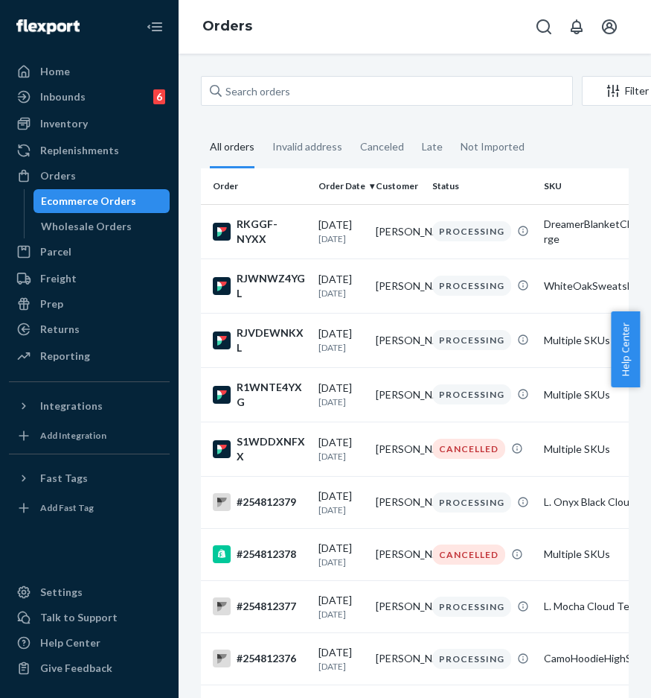 The height and width of the screenshot is (698, 651). What do you see at coordinates (610, 27) in the screenshot?
I see `button: Open account menu` at bounding box center [610, 27].